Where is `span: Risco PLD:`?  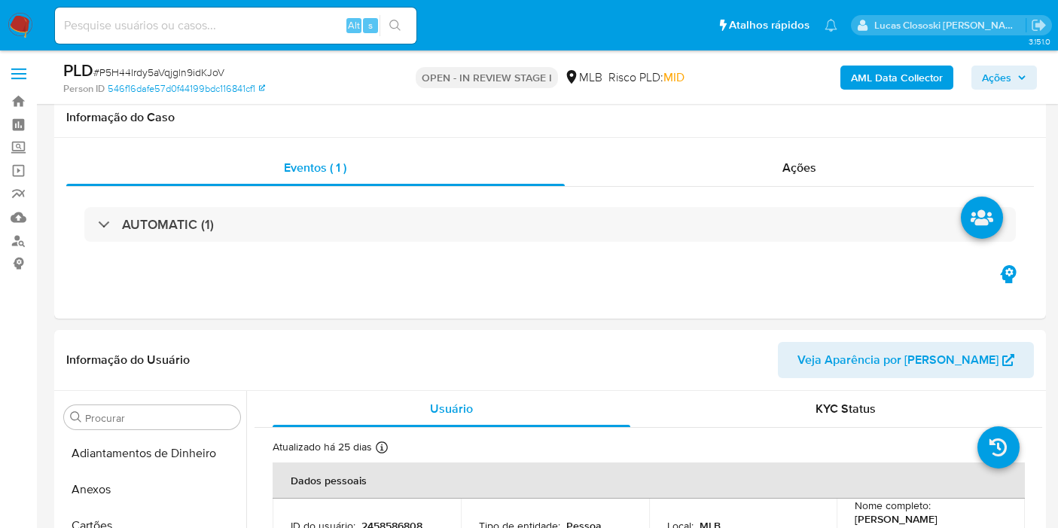
span: Risco PLD: is located at coordinates (646, 78).